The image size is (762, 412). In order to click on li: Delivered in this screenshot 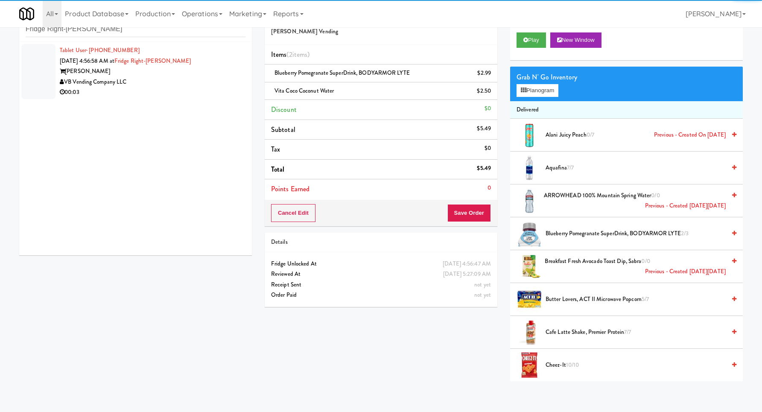, I will do `click(626, 110)`.